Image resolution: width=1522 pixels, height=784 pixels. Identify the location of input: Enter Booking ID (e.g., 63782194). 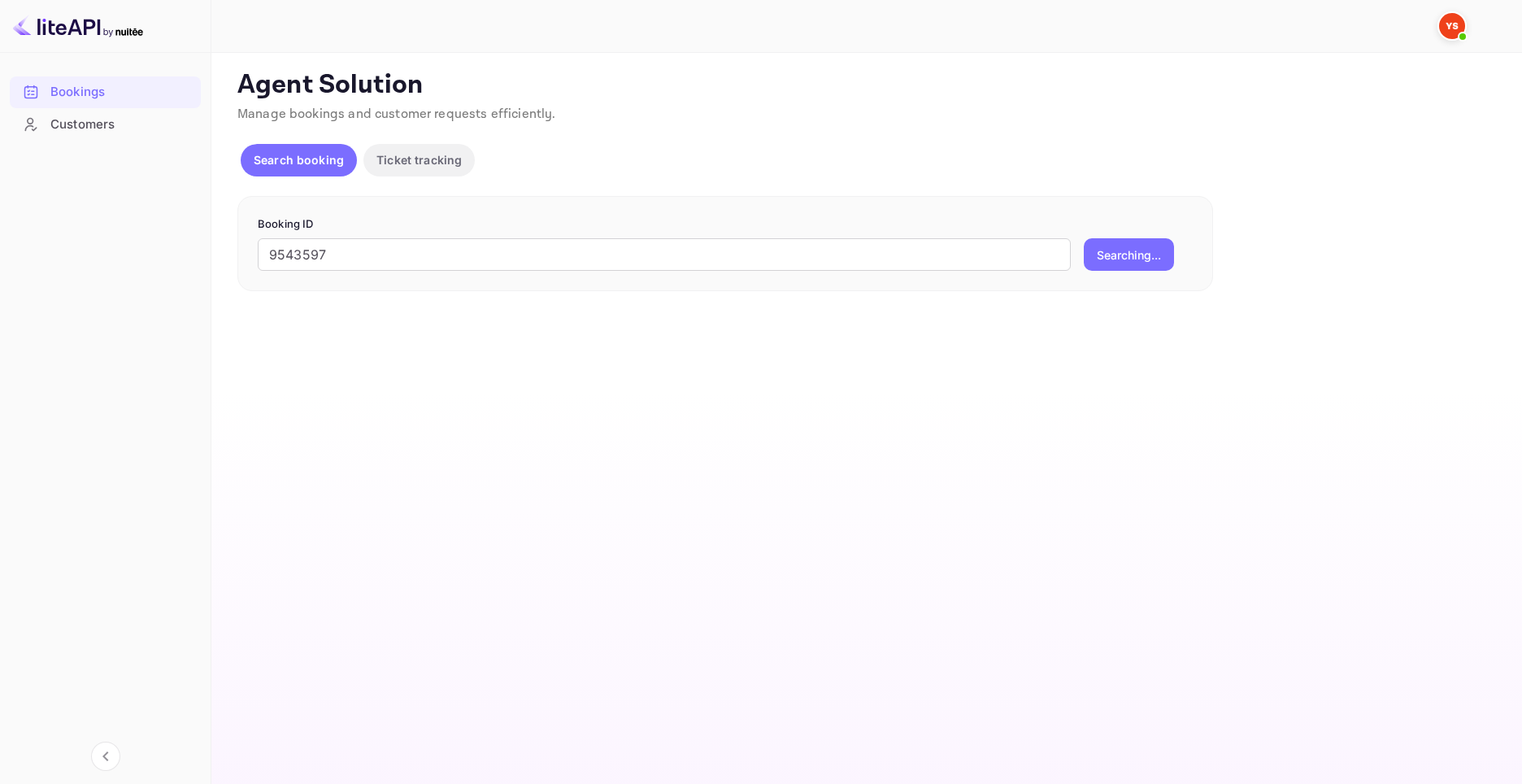
(665, 254).